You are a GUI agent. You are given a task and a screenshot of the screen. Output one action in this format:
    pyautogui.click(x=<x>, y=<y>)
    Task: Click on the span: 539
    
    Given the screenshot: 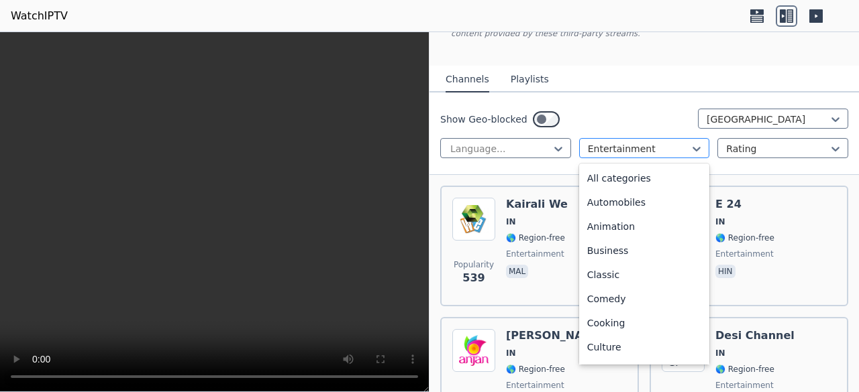 What is the action you would take?
    pyautogui.click(x=473, y=278)
    